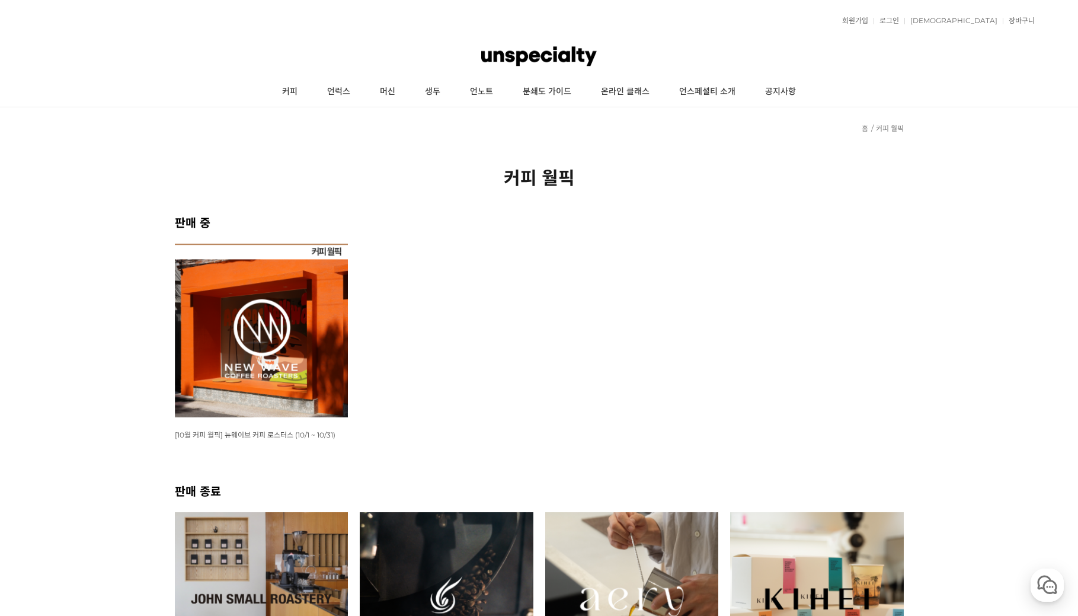  I want to click on a: 생두, so click(433, 92).